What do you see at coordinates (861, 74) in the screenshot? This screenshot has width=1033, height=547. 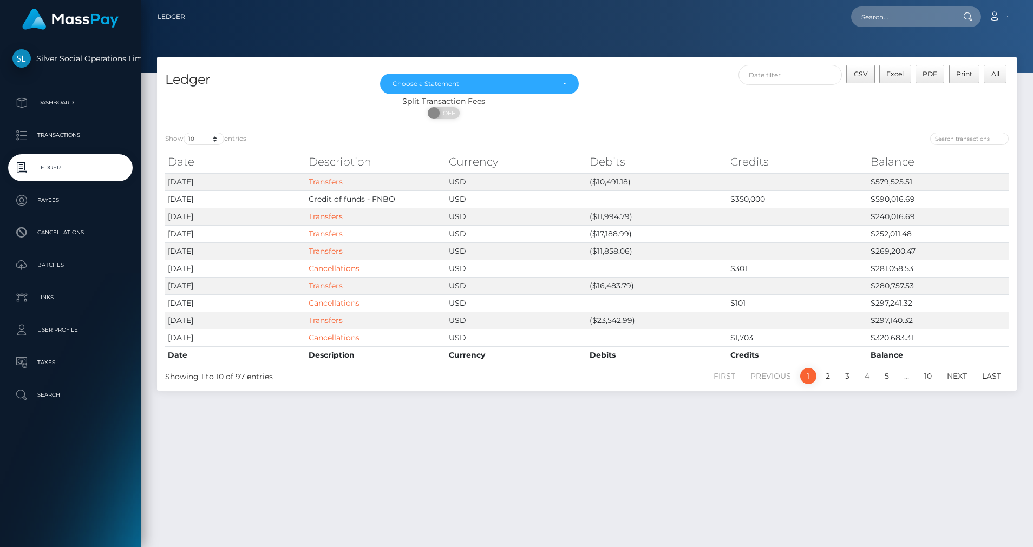 I see `span: CSV` at bounding box center [861, 74].